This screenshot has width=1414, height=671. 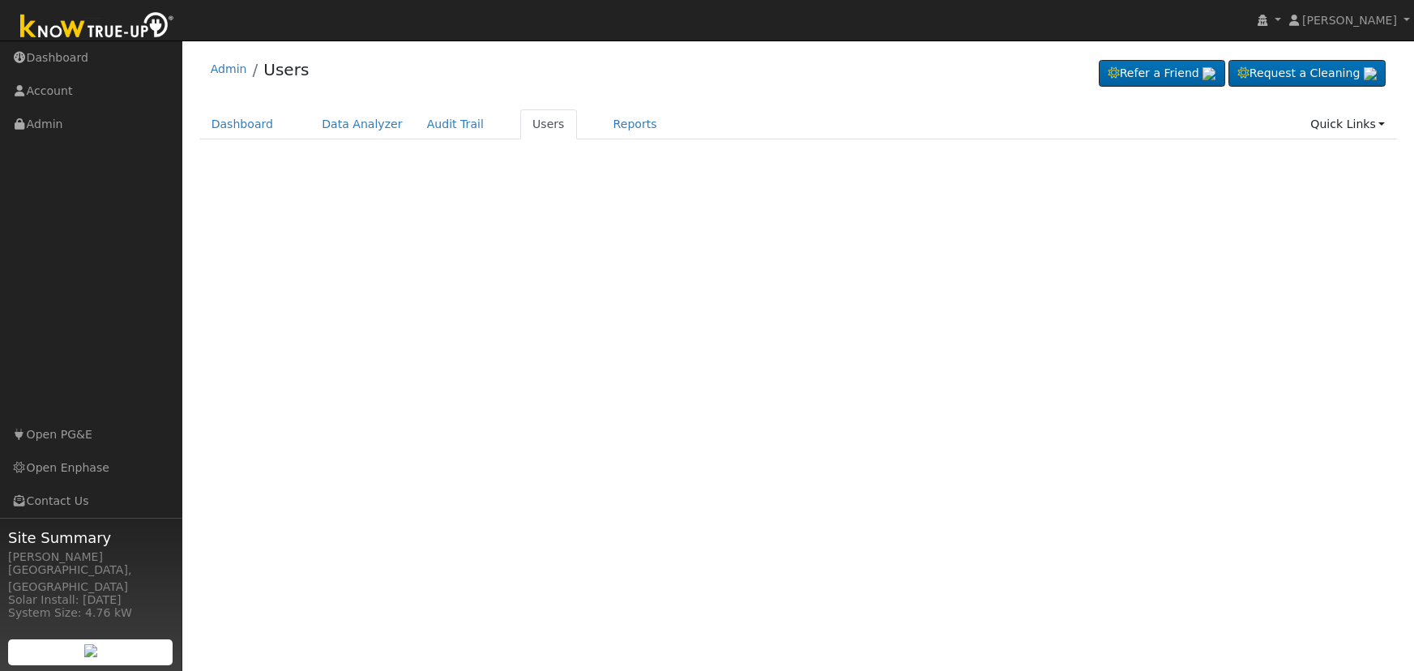 I want to click on span: Site Summary, so click(x=91, y=537).